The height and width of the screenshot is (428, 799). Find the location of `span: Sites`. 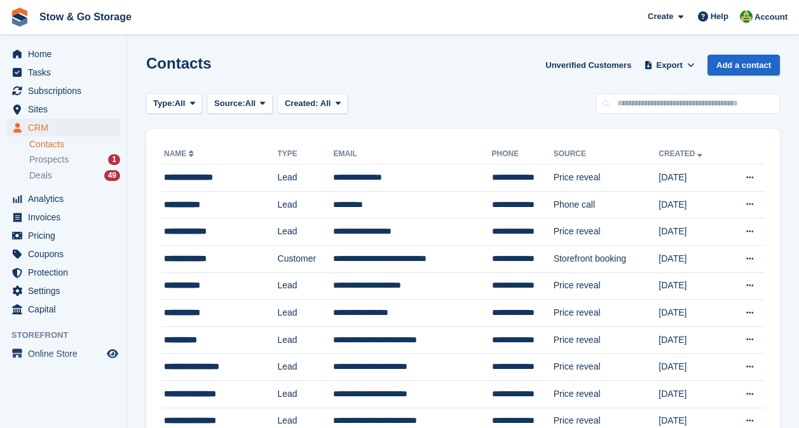

span: Sites is located at coordinates (66, 109).